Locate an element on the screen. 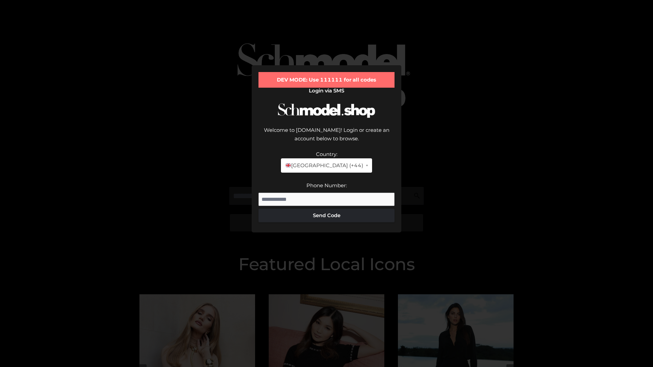 The width and height of the screenshot is (653, 367). button: Send Code is located at coordinates (326, 216).